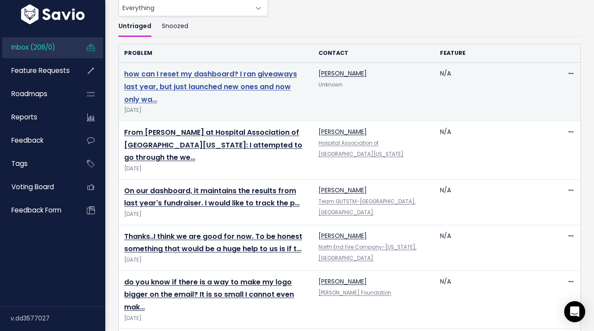  Describe the element at coordinates (27, 140) in the screenshot. I see `span: Feedback` at that location.